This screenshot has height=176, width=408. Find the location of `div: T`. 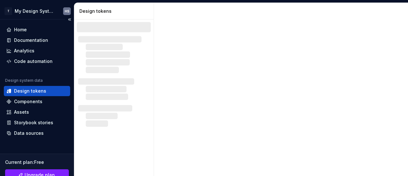

div: T is located at coordinates (8, 11).